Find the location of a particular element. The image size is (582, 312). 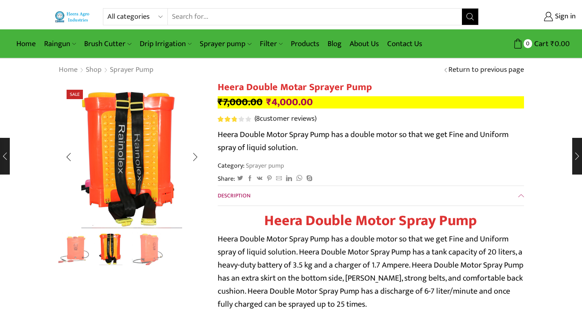

img: Double Motor Spray Pump is located at coordinates (73, 249).